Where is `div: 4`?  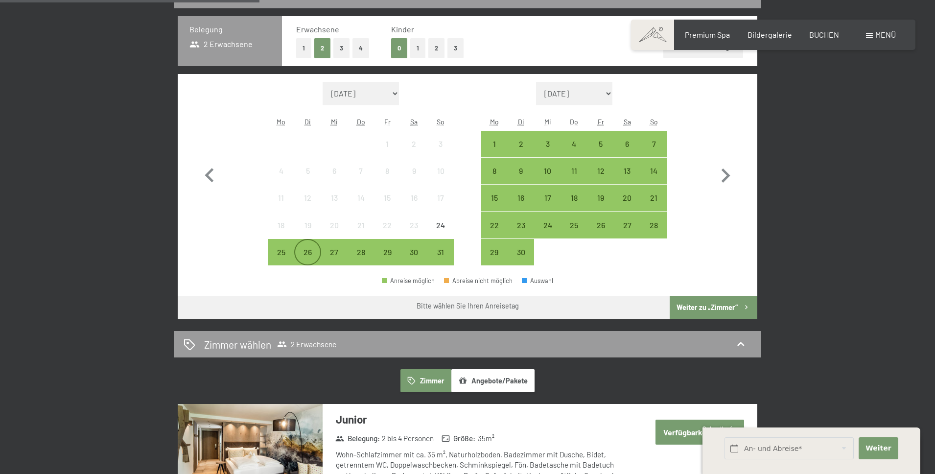 div: 4 is located at coordinates (281, 179).